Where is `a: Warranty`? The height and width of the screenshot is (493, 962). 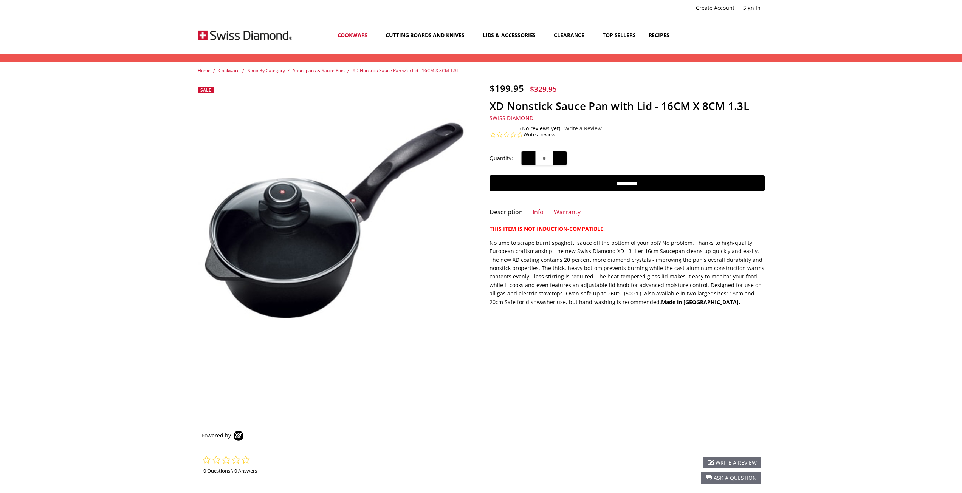
a: Warranty is located at coordinates (567, 212).